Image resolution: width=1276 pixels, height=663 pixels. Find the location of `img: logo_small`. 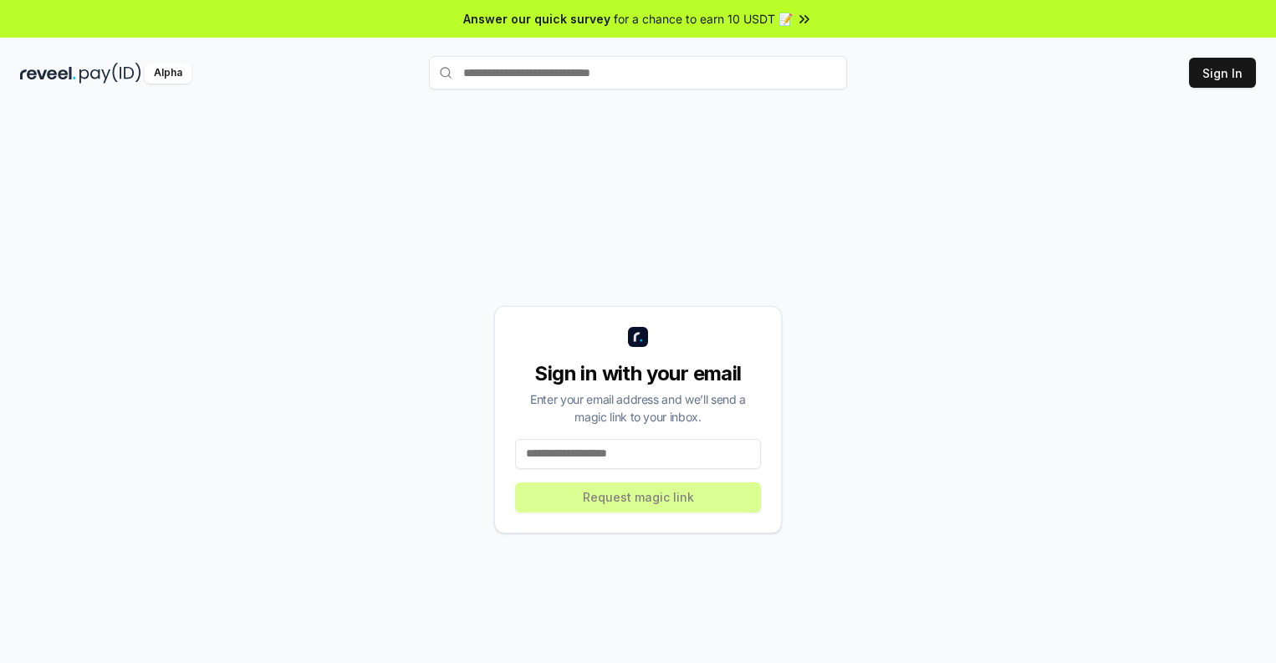

img: logo_small is located at coordinates (638, 337).